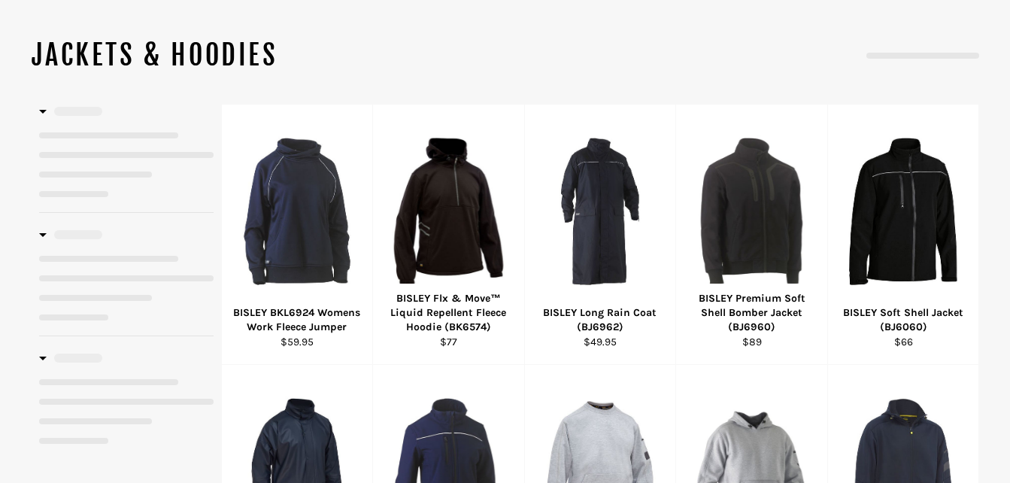  What do you see at coordinates (751, 235) in the screenshot?
I see `a: BISLEY Premium Soft Shell Bomber Jacket (BJ6960) - Workin' Gear BISLEY Premium Soft Shell Bomber ...` at bounding box center [751, 235].